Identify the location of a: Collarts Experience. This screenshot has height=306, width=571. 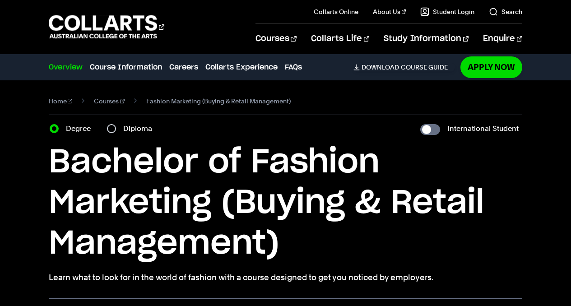
(241, 67).